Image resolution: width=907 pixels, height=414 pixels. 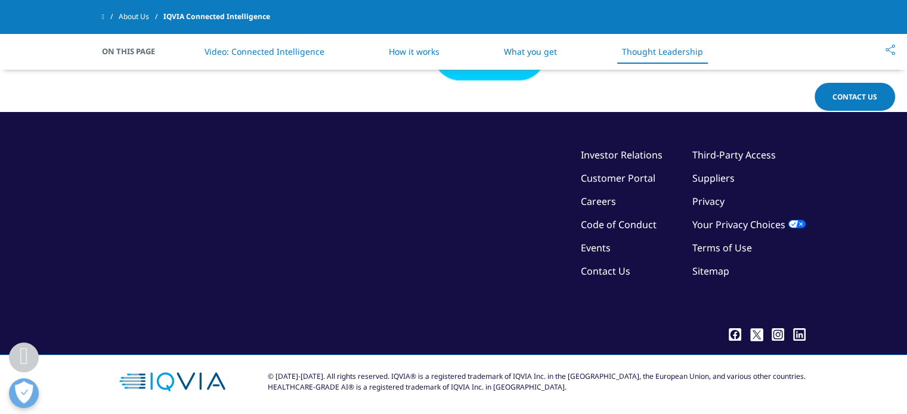 What do you see at coordinates (722, 248) in the screenshot?
I see `a: Terms of Use` at bounding box center [722, 248].